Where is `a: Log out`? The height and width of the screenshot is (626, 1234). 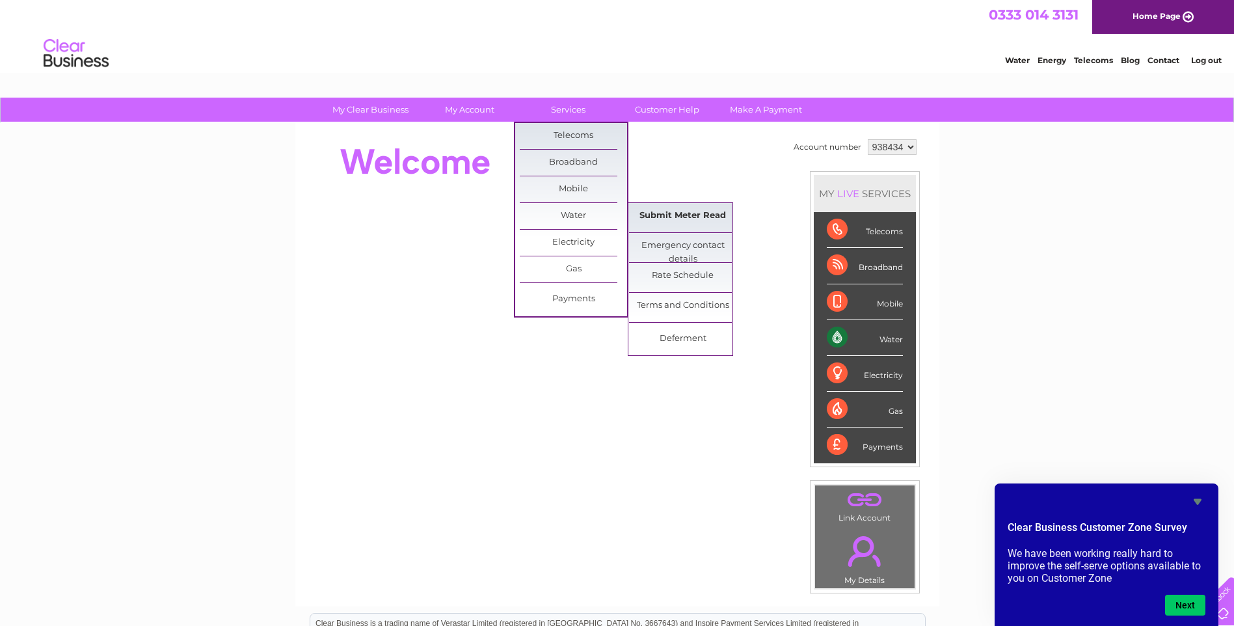
a: Log out is located at coordinates (1206, 60).